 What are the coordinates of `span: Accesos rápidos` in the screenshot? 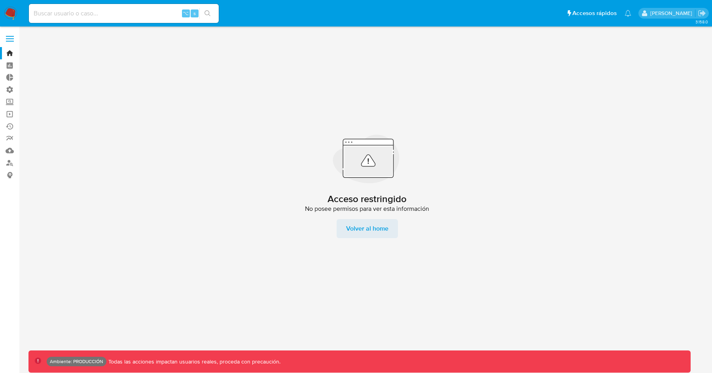 It's located at (594, 13).